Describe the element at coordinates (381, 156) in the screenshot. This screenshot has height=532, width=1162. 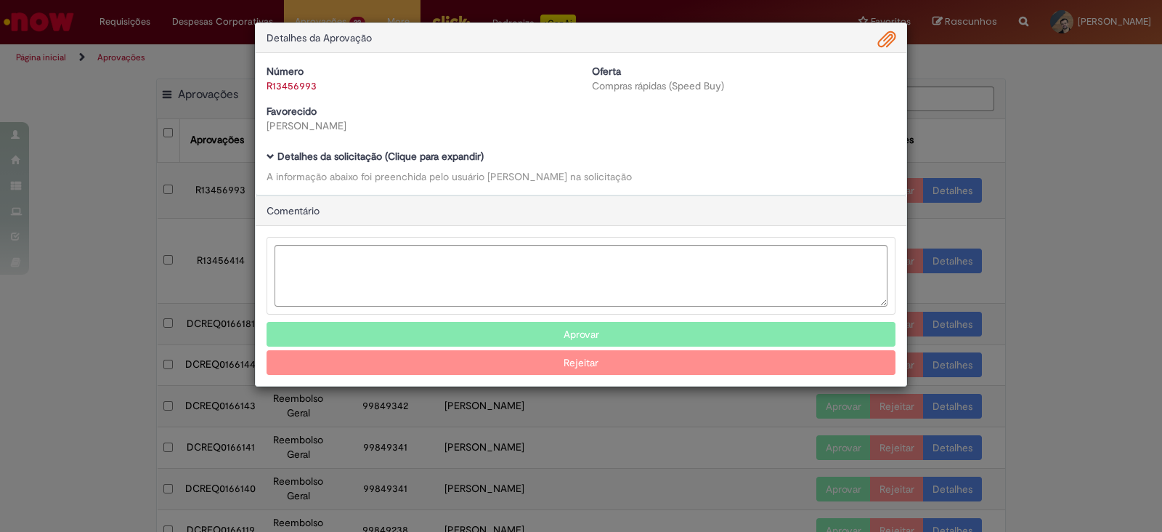
I see `b: Detalhes da solicitação (Clique para expandir)` at that location.